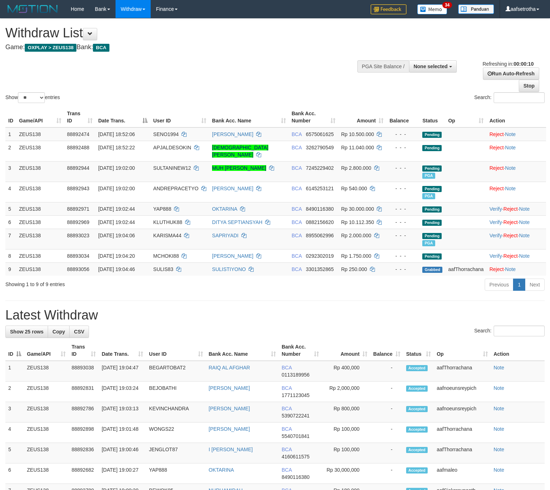 The width and height of the screenshot is (550, 490). What do you see at coordinates (403, 117) in the screenshot?
I see `th: Balance` at bounding box center [403, 117].